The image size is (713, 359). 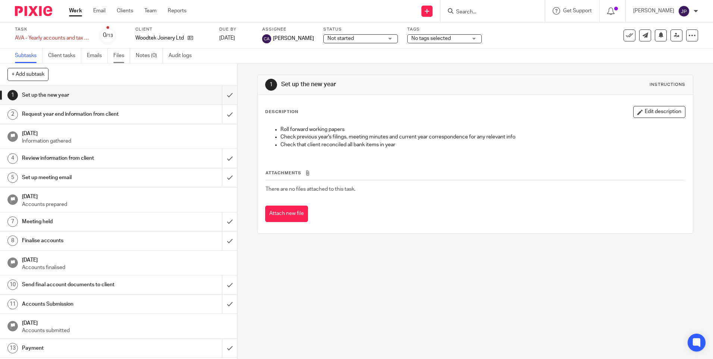 I want to click on label: Tags, so click(x=445, y=29).